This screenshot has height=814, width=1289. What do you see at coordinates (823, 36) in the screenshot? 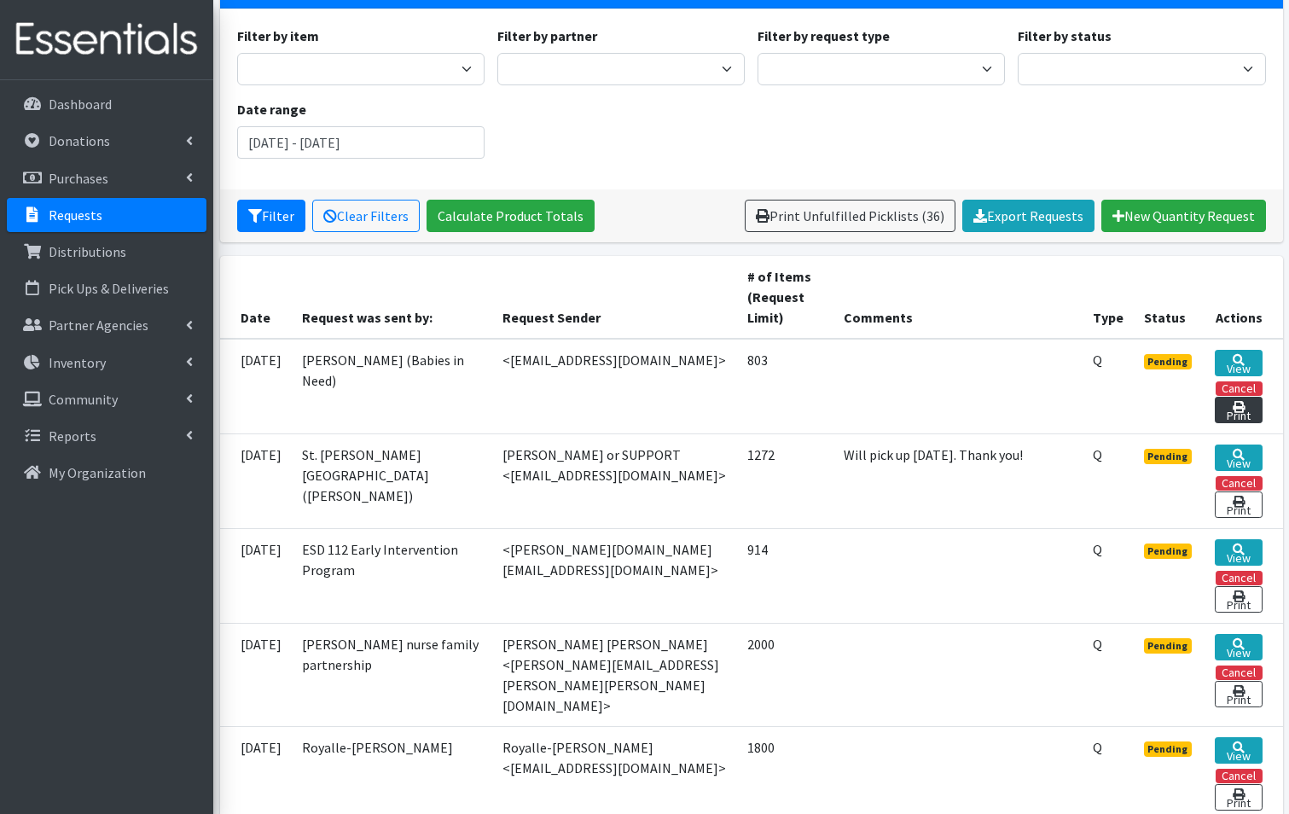
I see `label: Filter by request type` at bounding box center [823, 36].